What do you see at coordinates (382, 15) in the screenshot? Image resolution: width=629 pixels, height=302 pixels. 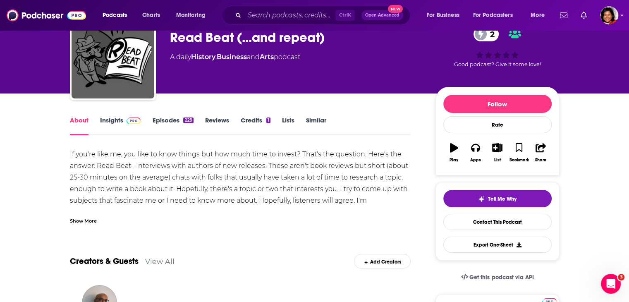 I see `span: Open Advanced` at bounding box center [382, 15].